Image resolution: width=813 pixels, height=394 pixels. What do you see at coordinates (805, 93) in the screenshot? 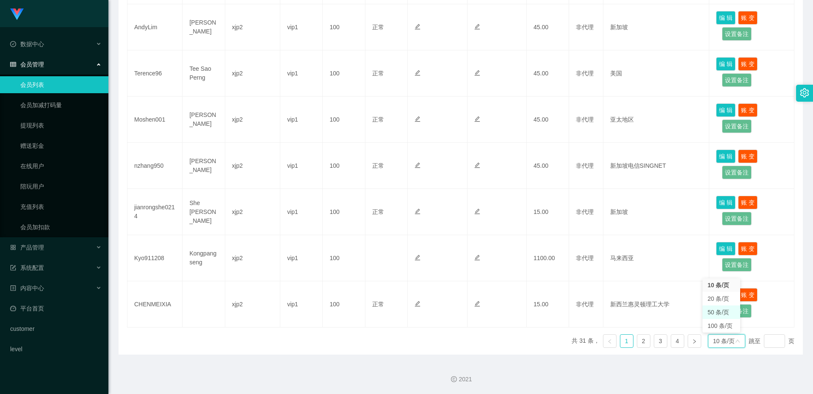
I see `i: 图标: setting` at bounding box center [805, 93].